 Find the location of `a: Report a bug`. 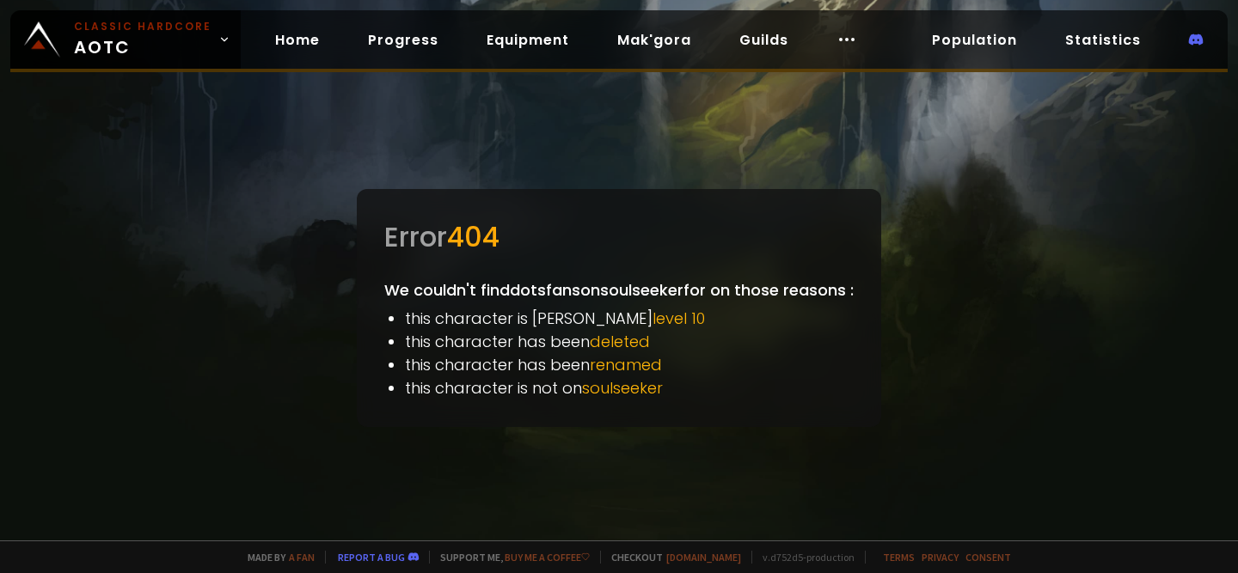

a: Report a bug is located at coordinates (371, 557).